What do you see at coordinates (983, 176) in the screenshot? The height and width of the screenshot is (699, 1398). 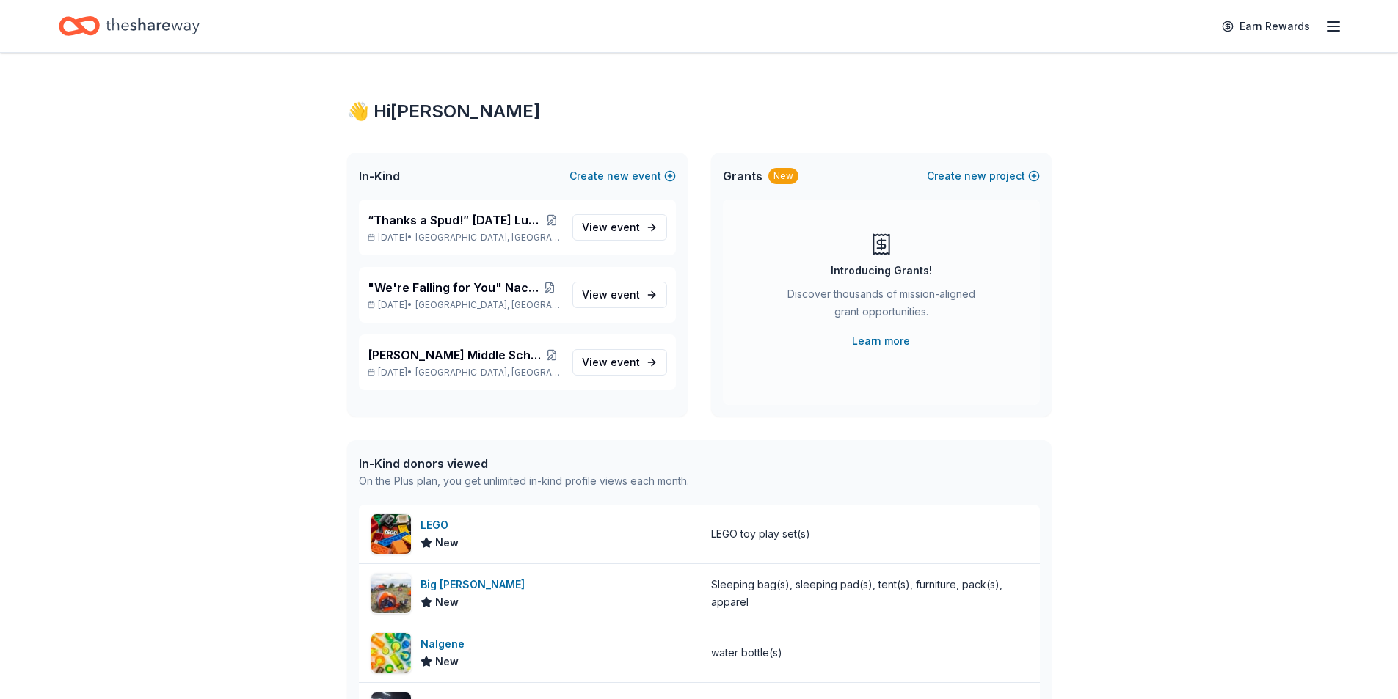 I see `button: Createnewproject` at bounding box center [983, 176].